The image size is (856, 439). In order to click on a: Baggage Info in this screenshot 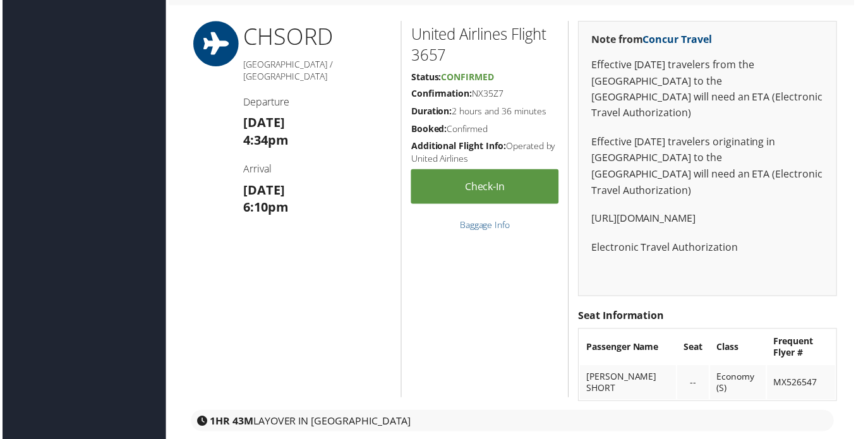, I will do `click(485, 226)`.